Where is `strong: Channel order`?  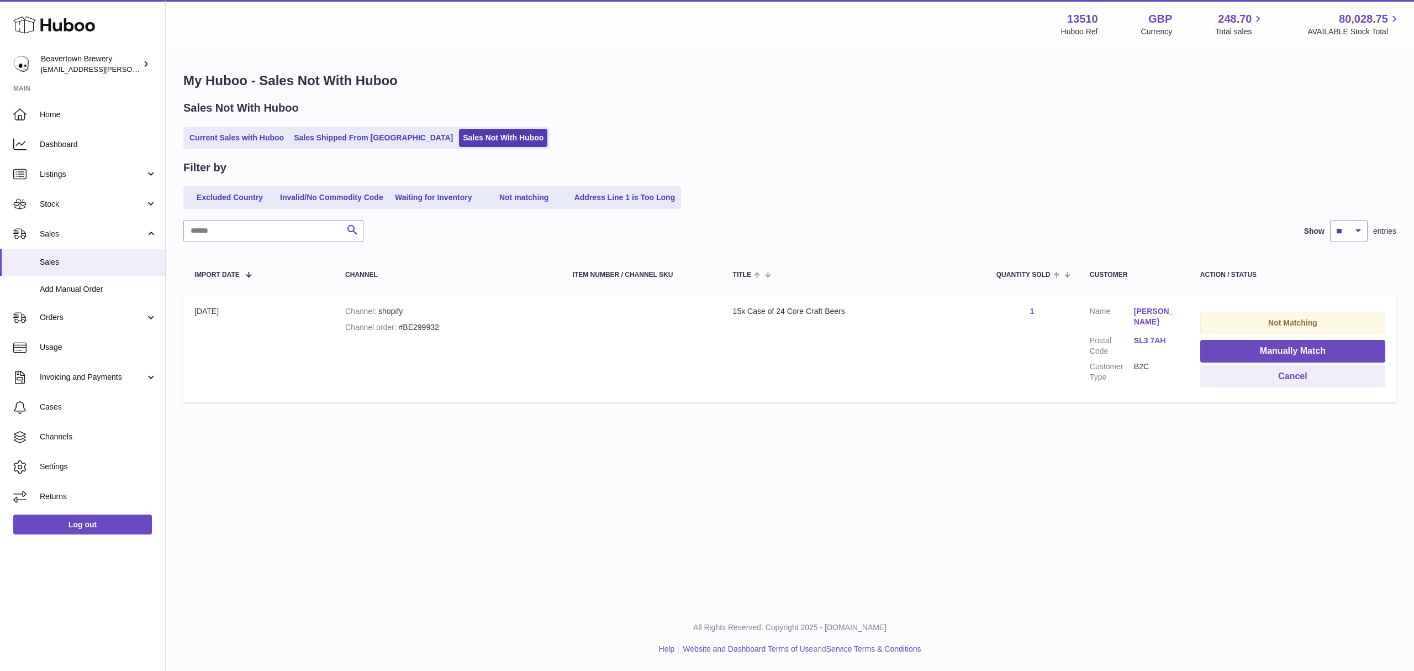 strong: Channel order is located at coordinates (372, 327).